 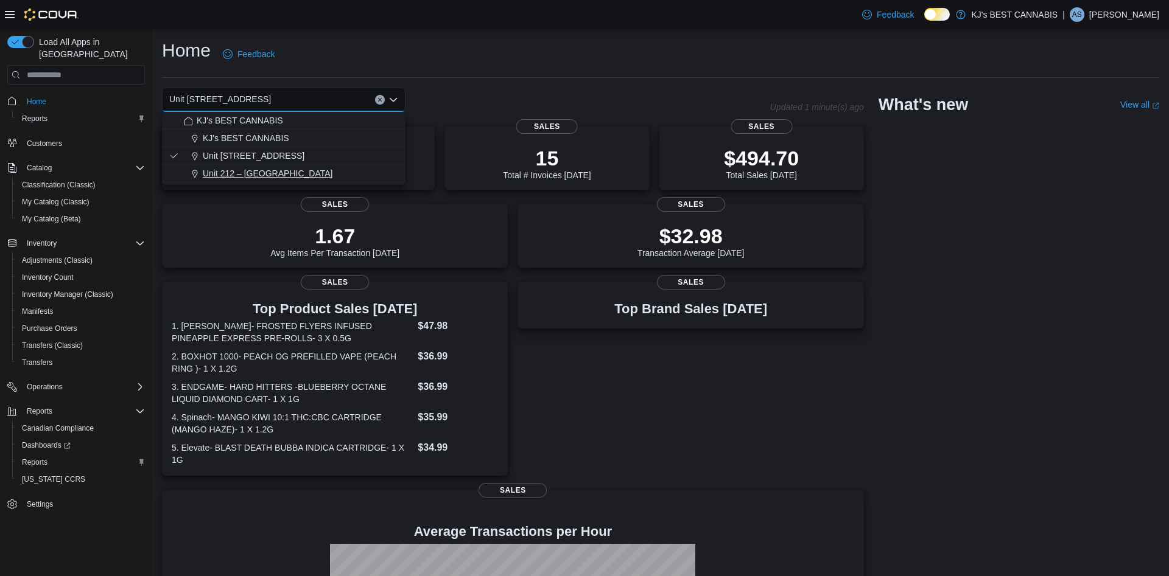 I want to click on a: Settings, so click(x=40, y=505).